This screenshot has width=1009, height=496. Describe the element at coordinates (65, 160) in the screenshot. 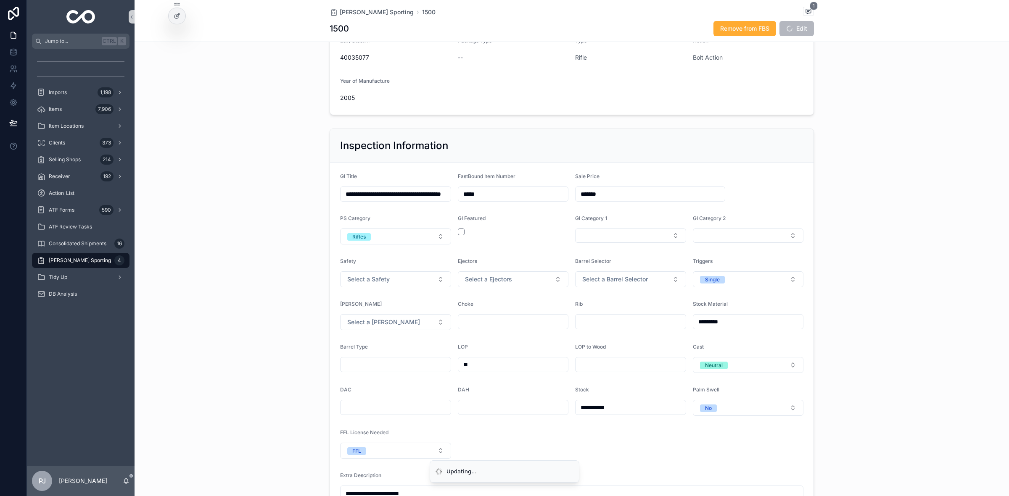

I see `span: Selling Shops` at that location.